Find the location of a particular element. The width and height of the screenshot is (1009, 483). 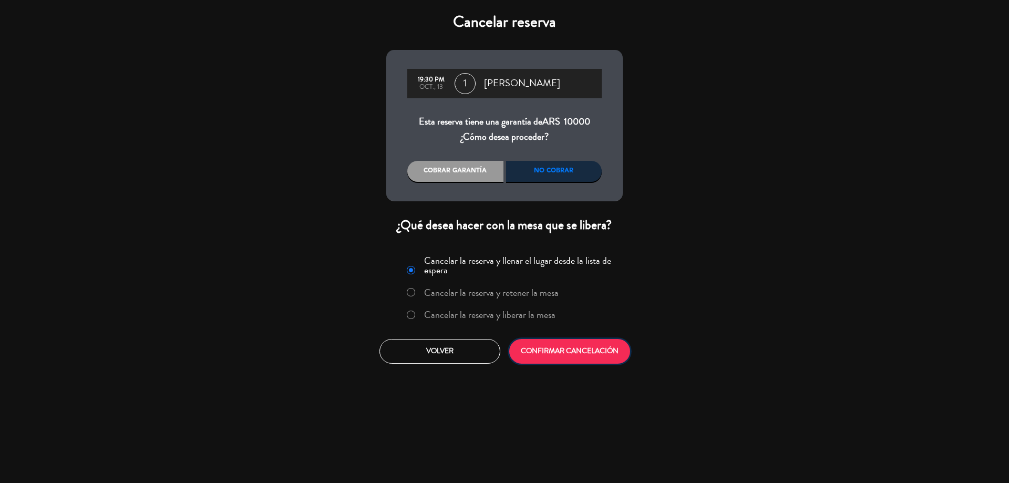

div: ¿Qué desea hacer con la mesa que se libera? is located at coordinates (504, 225).